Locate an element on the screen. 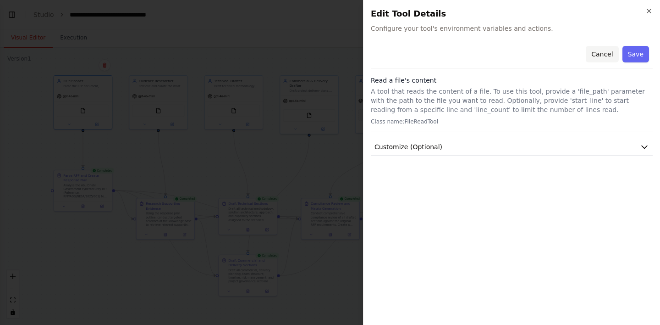 Image resolution: width=660 pixels, height=325 pixels. h2: Edit Tool Details is located at coordinates (512, 14).